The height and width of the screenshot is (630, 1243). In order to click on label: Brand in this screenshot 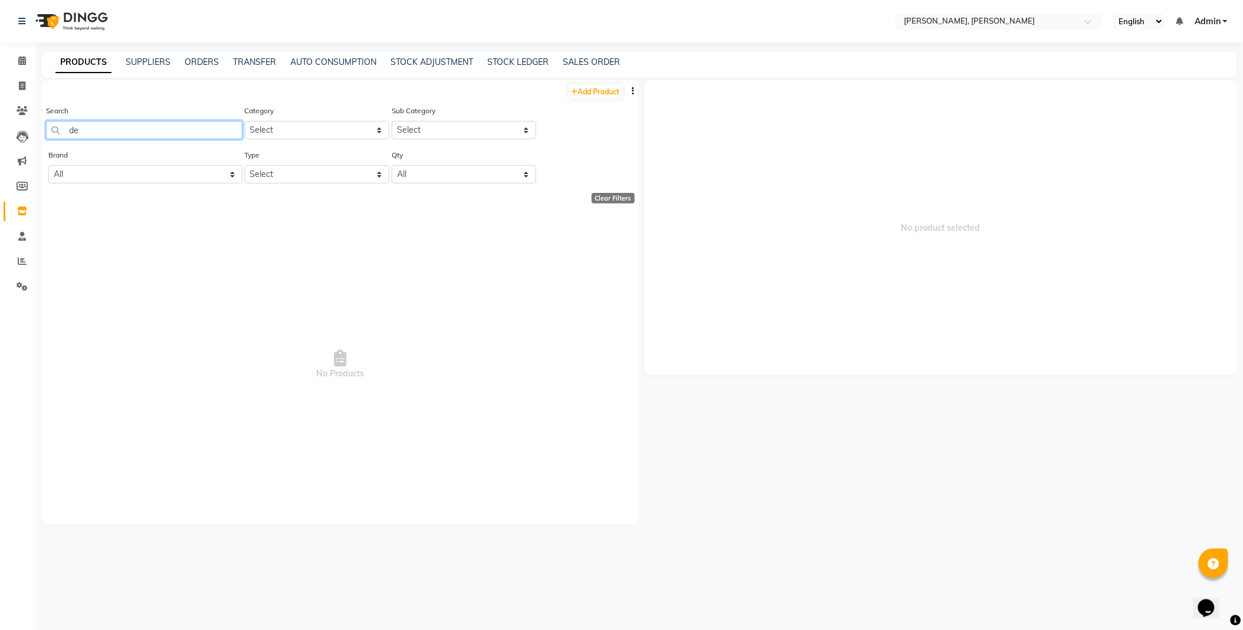, I will do `click(58, 155)`.